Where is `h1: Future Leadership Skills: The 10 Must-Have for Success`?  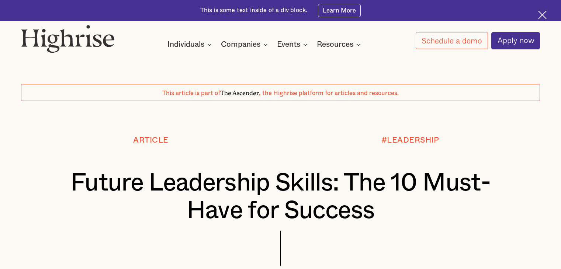
h1: Future Leadership Skills: The 10 Must-Have for Success is located at coordinates (281, 197).